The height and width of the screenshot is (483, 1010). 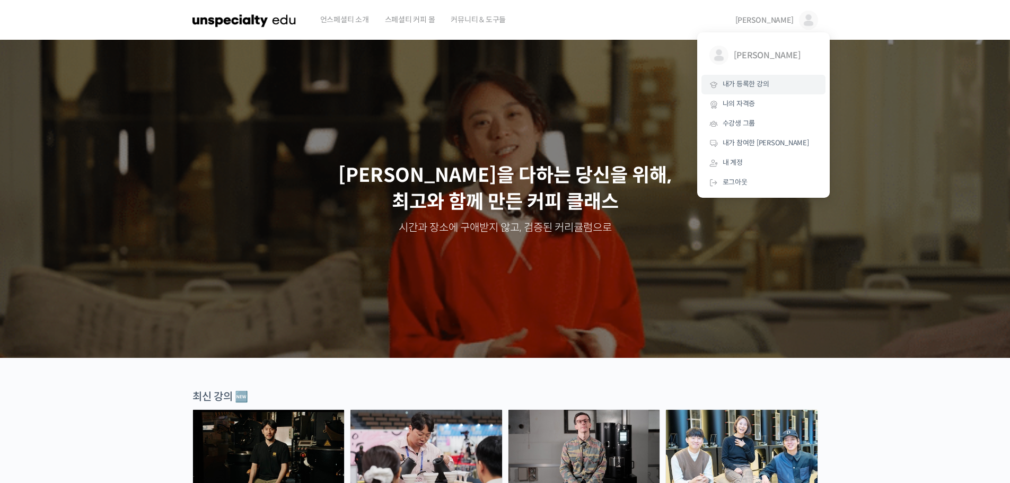 I want to click on a: 내 계정, so click(x=763, y=163).